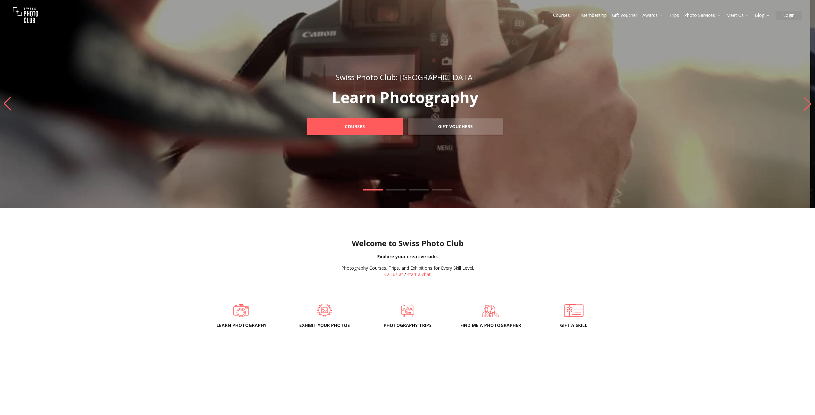 This screenshot has width=815, height=415. I want to click on button: Login, so click(789, 15).